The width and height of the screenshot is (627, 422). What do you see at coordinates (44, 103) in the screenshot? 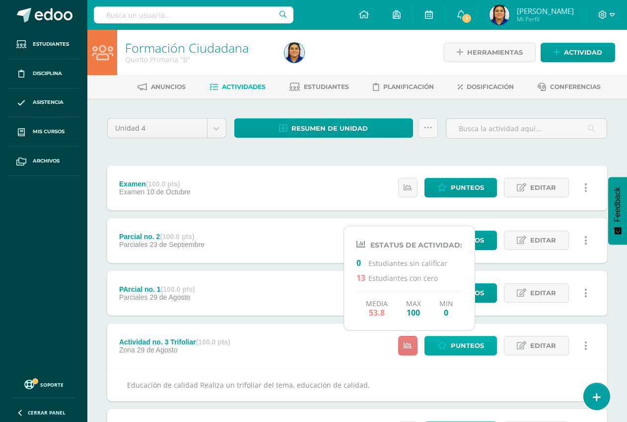
I see `a: Asistencia` at bounding box center [44, 103].